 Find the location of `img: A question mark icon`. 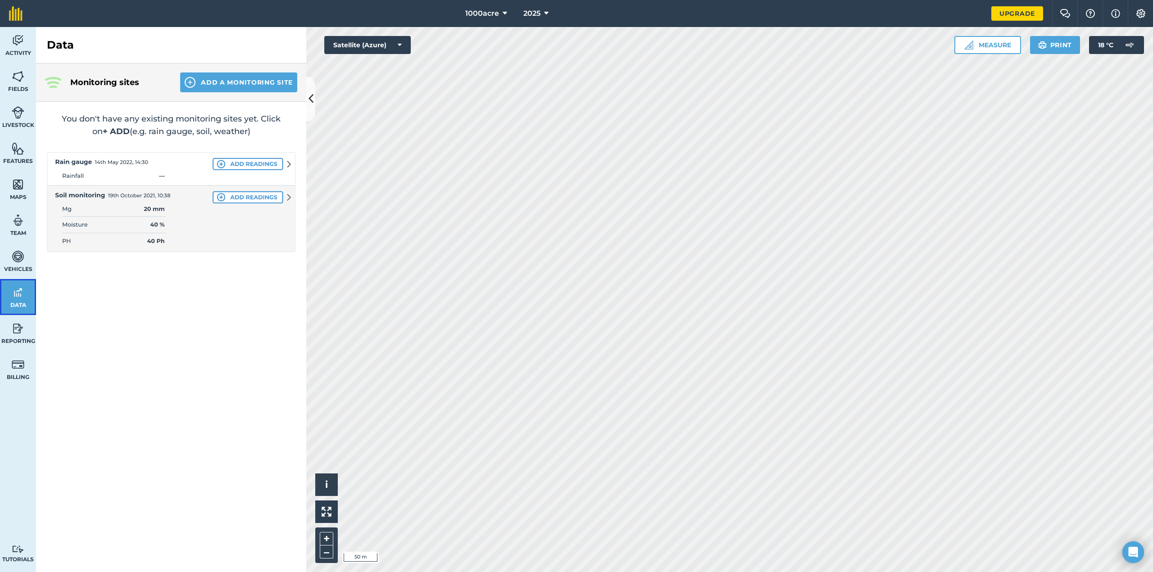

img: A question mark icon is located at coordinates (1090, 14).